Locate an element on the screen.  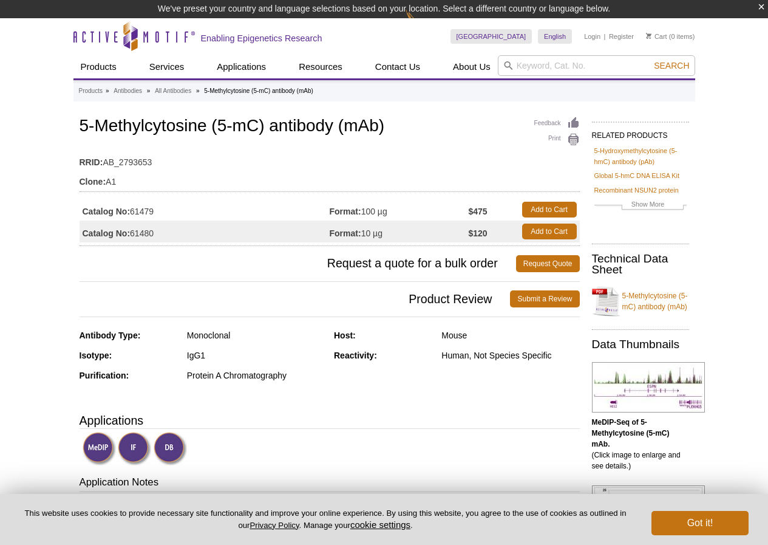
a: 5-Hydroxymethylcytosine (5-hmC) antibody (pAb) is located at coordinates (641, 156).